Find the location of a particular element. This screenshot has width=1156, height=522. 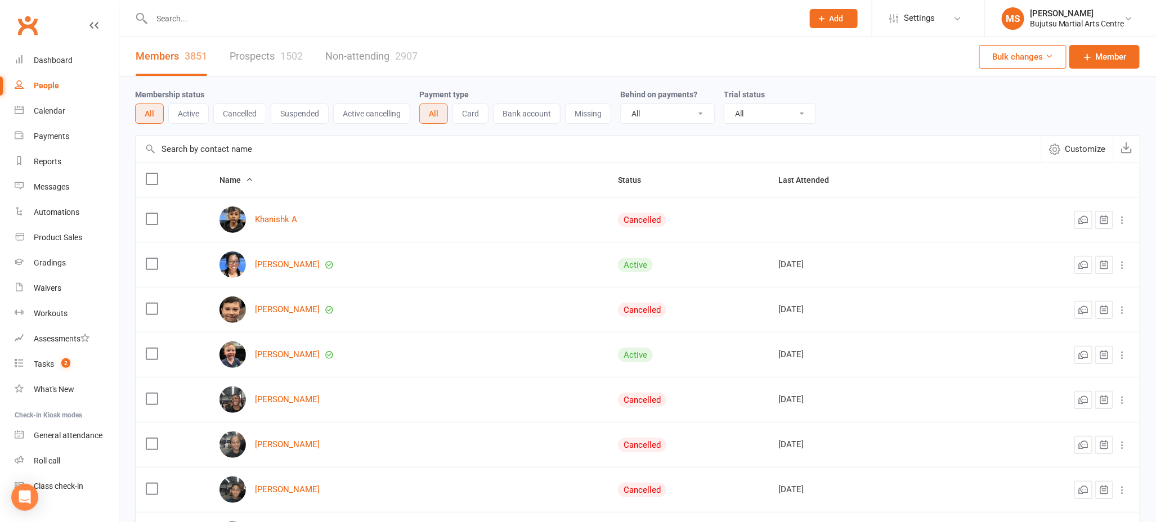

div: Bujutsu Martial Arts Centre is located at coordinates (1077, 24).